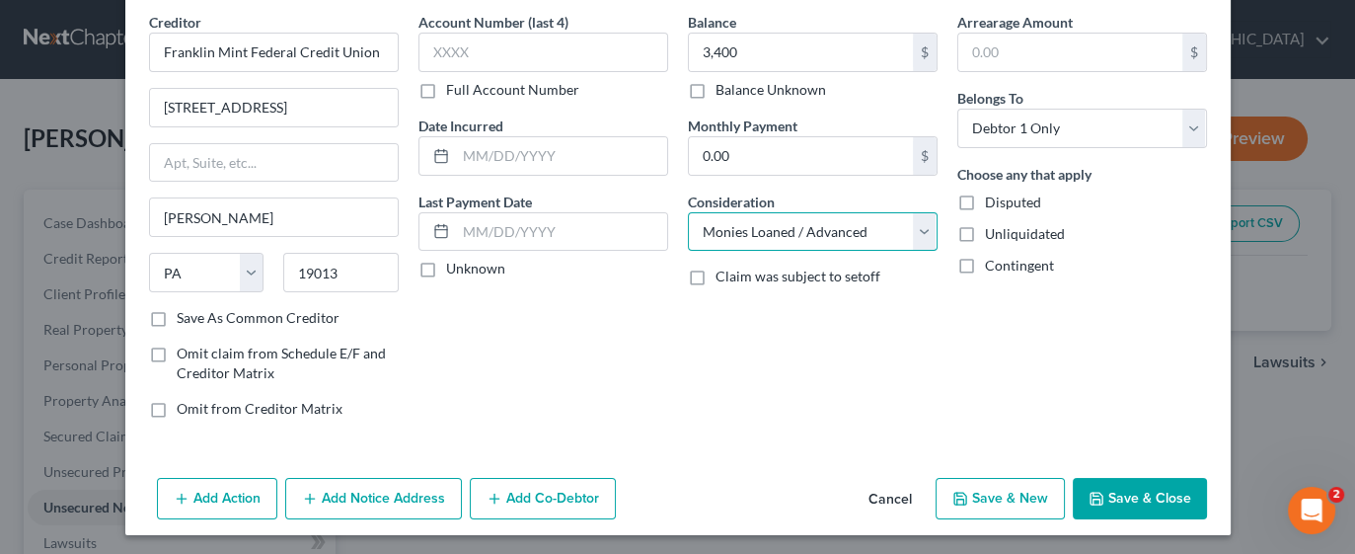  I want to click on button: Add Co-Debtor, so click(543, 498).